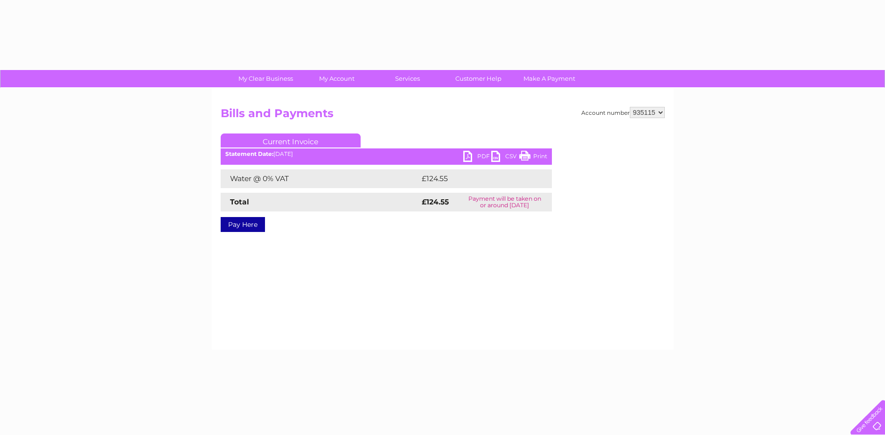 The height and width of the screenshot is (435, 885). What do you see at coordinates (336, 78) in the screenshot?
I see `a: My Account` at bounding box center [336, 78].